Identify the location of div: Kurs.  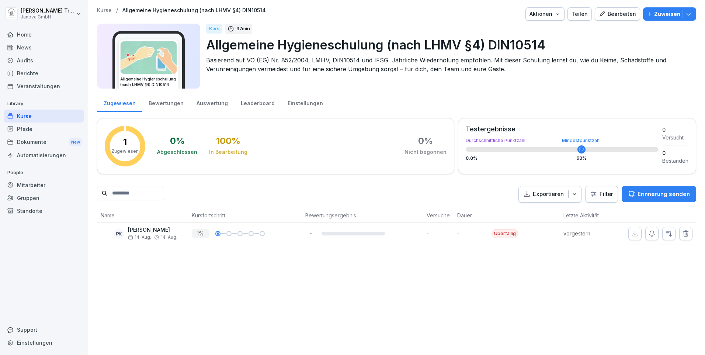
(214, 29).